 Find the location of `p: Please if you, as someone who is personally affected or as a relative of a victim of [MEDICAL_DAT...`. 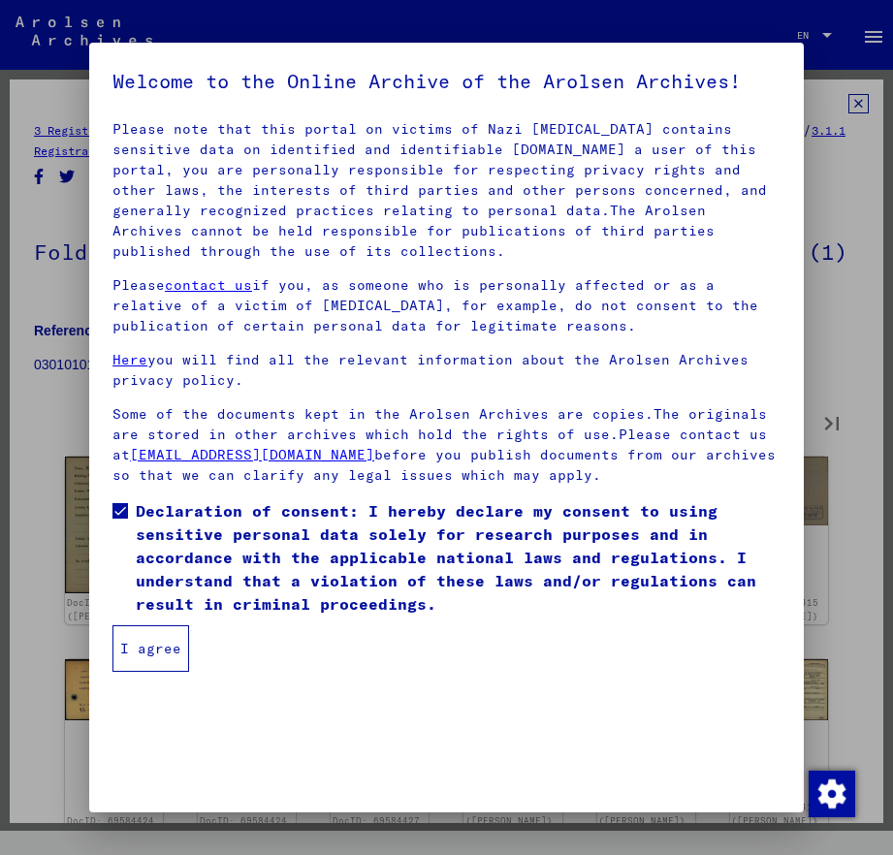

p: Please if you, as someone who is personally affected or as a relative of a victim of [MEDICAL_DAT... is located at coordinates (446, 306).